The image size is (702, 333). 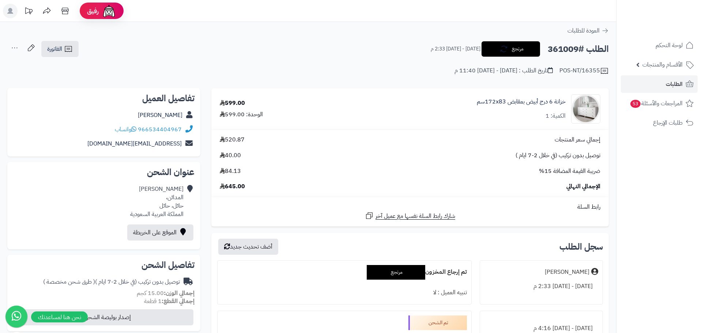 What do you see at coordinates (410, 207) in the screenshot?
I see `div: رابط السلة` at bounding box center [410, 207].